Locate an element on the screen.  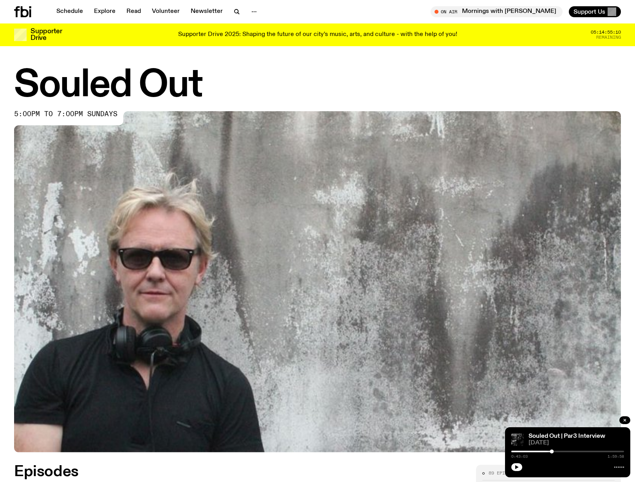
span: 0:43:03 is located at coordinates (520, 457).